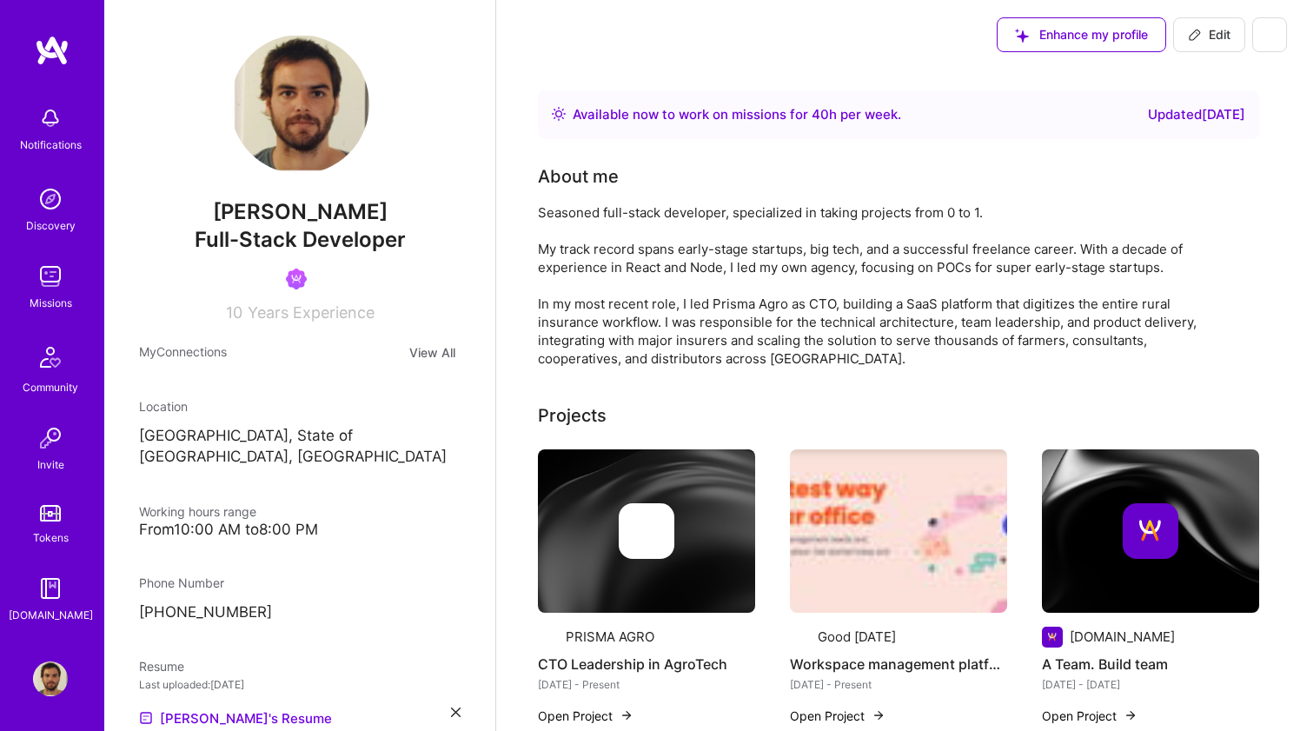  I want to click on i: icon SuggestedTeams, so click(1022, 36).